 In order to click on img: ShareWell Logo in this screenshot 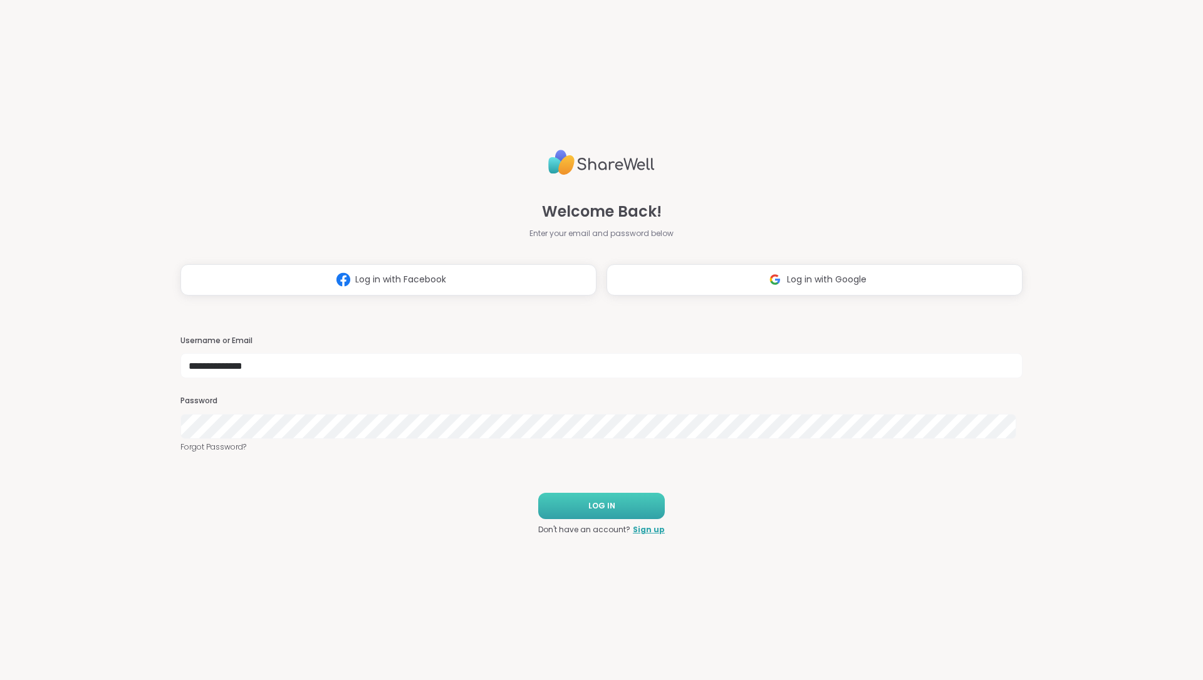, I will do `click(601, 162)`.